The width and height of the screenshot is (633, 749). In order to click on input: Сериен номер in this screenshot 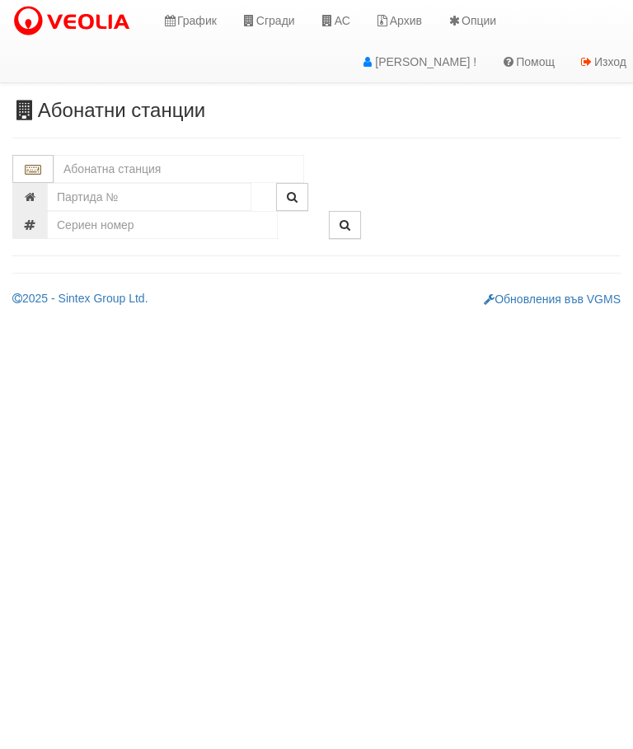, I will do `click(162, 225)`.